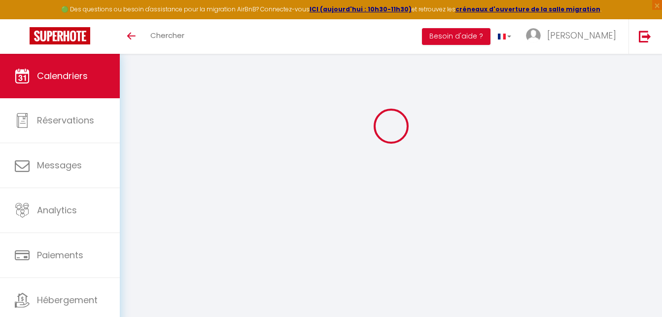  I want to click on strong: ICI (aujourd'hui : 10h30-11h30), so click(361, 9).